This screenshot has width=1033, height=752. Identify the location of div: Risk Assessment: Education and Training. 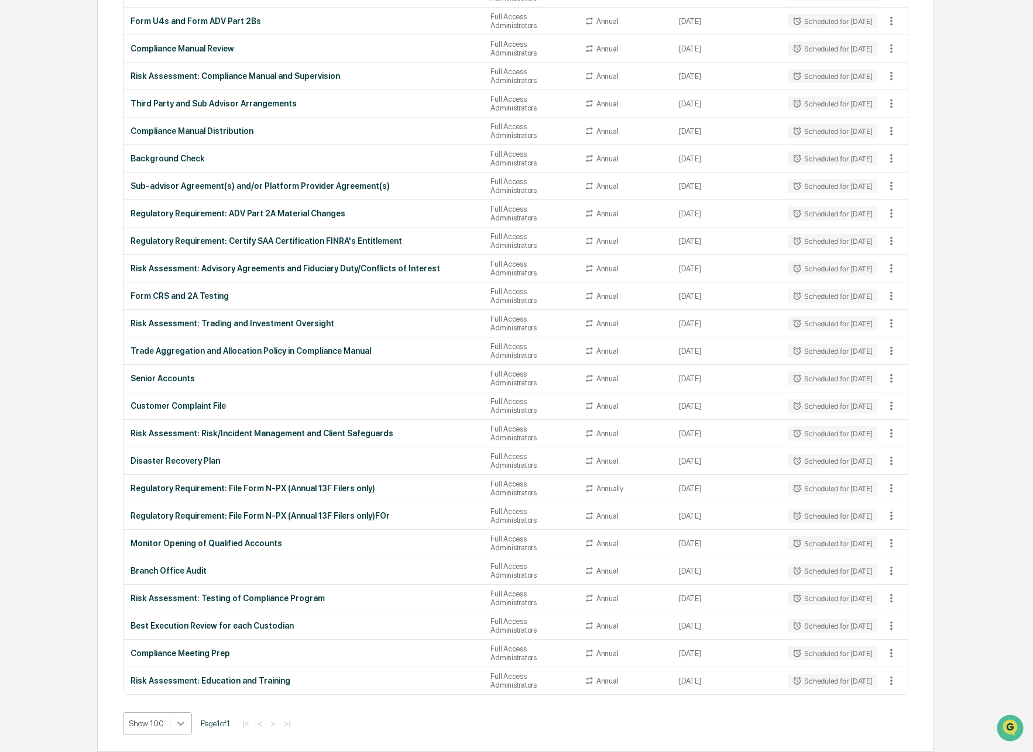
(304, 681).